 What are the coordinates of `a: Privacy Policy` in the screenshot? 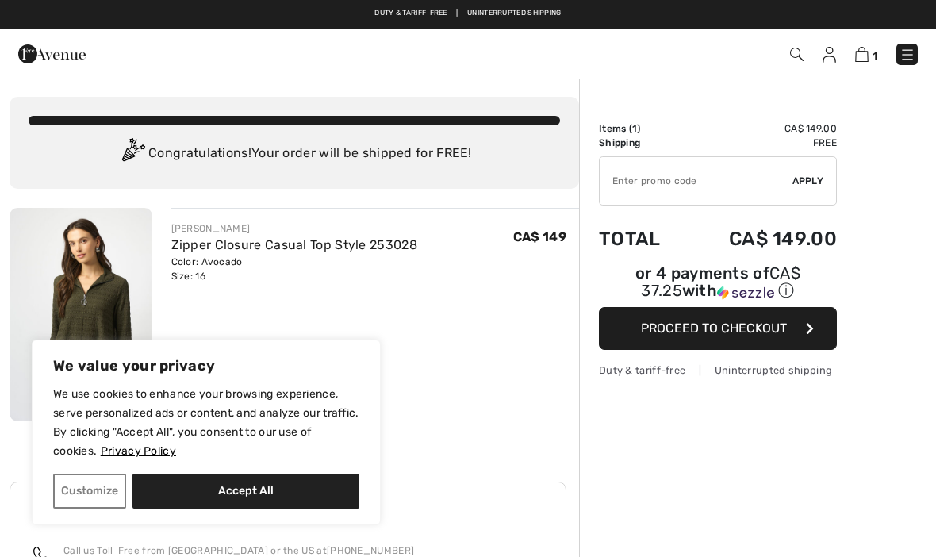 It's located at (138, 450).